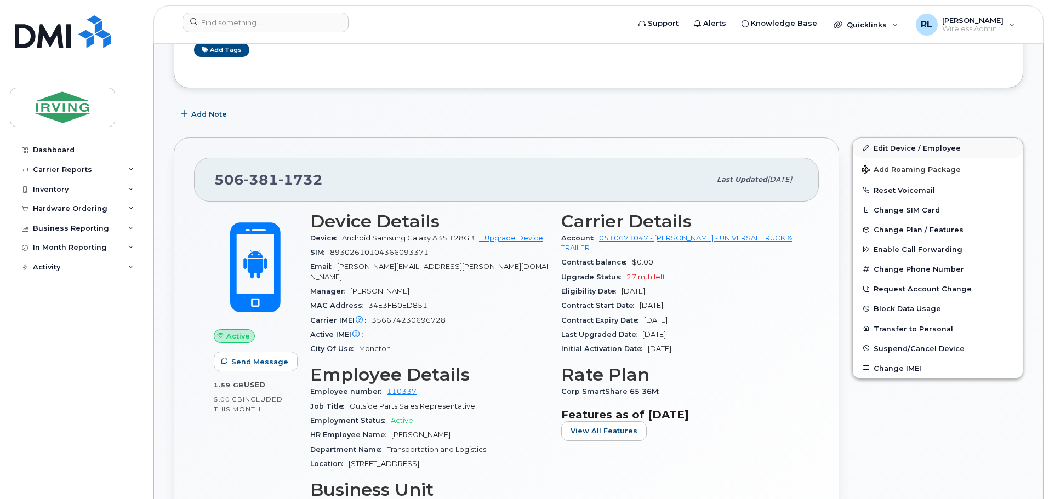  I want to click on span: Eligibility Date, so click(592, 291).